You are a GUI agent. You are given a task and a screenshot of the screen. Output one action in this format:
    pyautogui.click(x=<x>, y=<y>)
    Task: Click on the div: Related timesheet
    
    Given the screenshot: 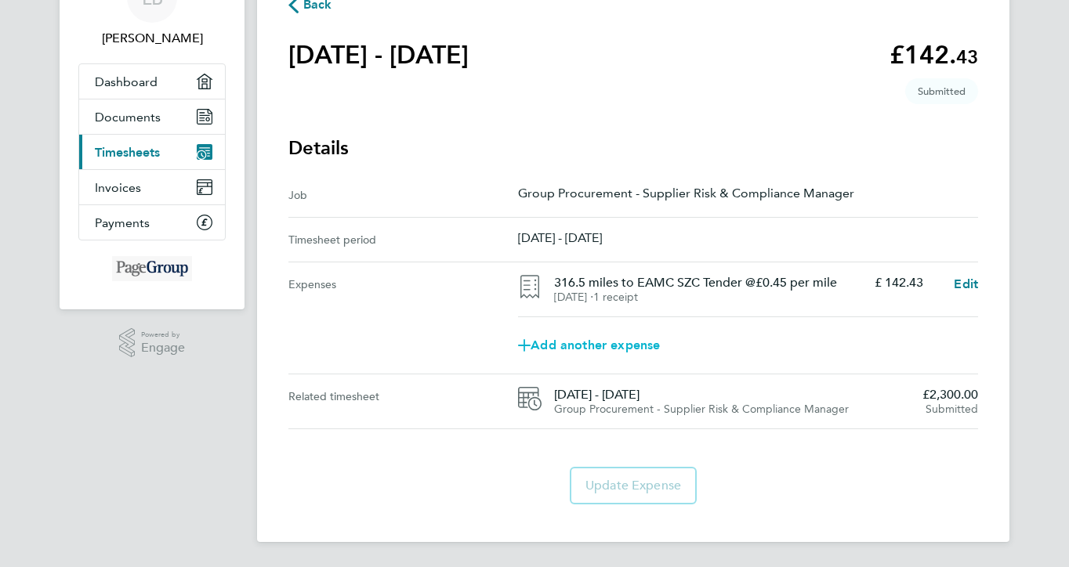 What is the action you would take?
    pyautogui.click(x=403, y=401)
    